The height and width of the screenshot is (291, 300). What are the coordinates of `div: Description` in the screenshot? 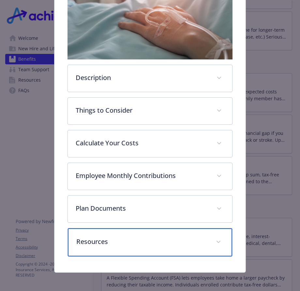 It's located at (150, 78).